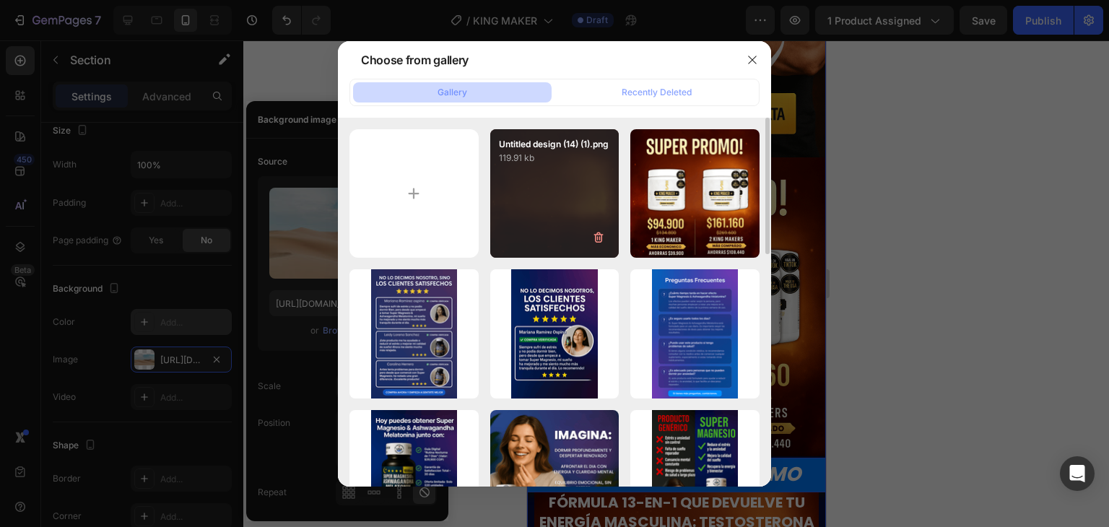 The height and width of the screenshot is (527, 1109). I want to click on div: Gallery, so click(452, 92).